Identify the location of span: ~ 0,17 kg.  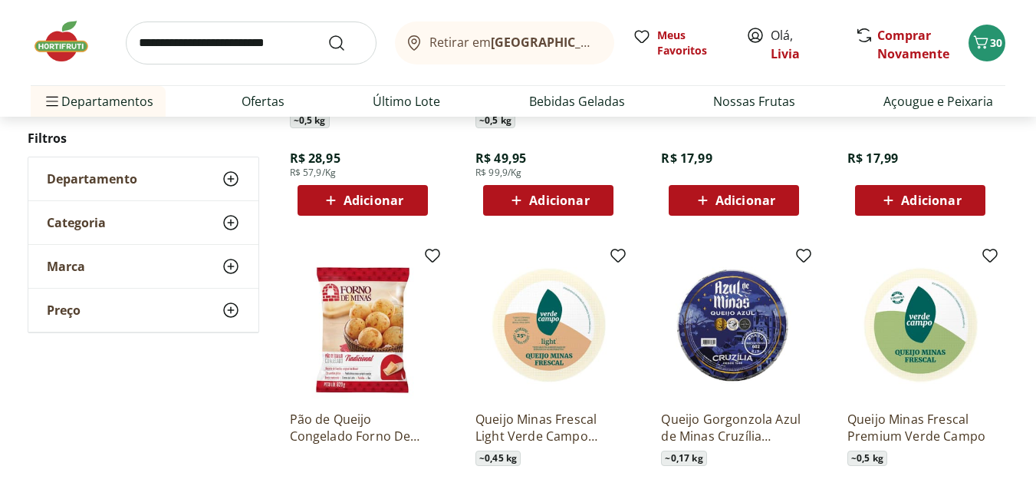
(683, 458).